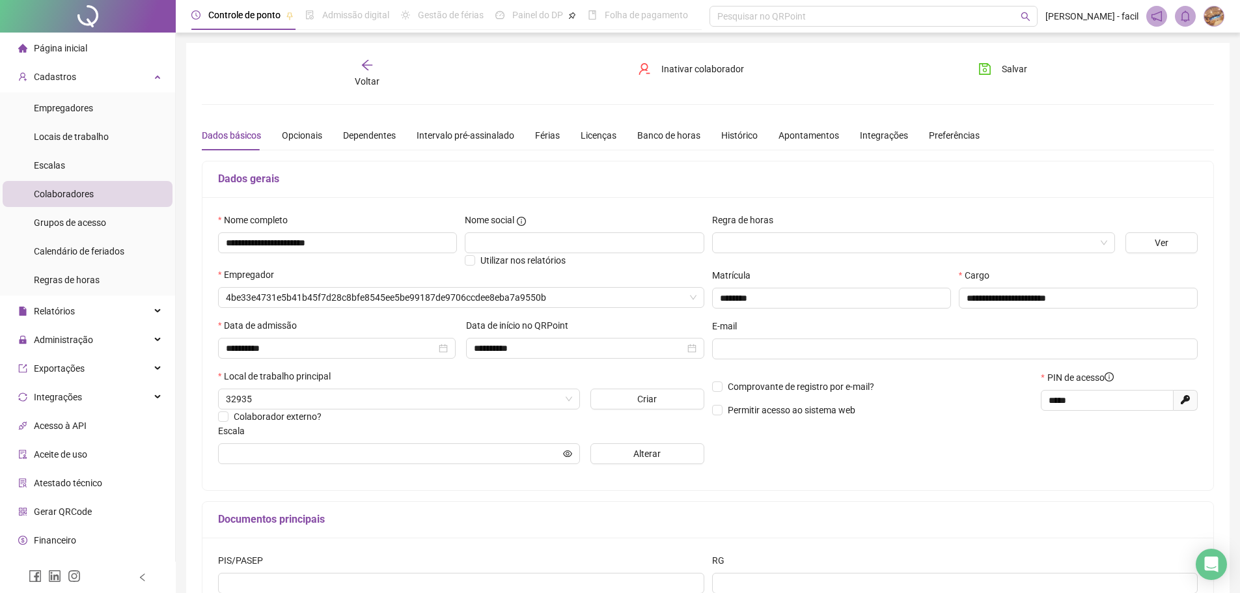 The height and width of the screenshot is (593, 1240). Describe the element at coordinates (59, 369) in the screenshot. I see `span: Exportações` at that location.